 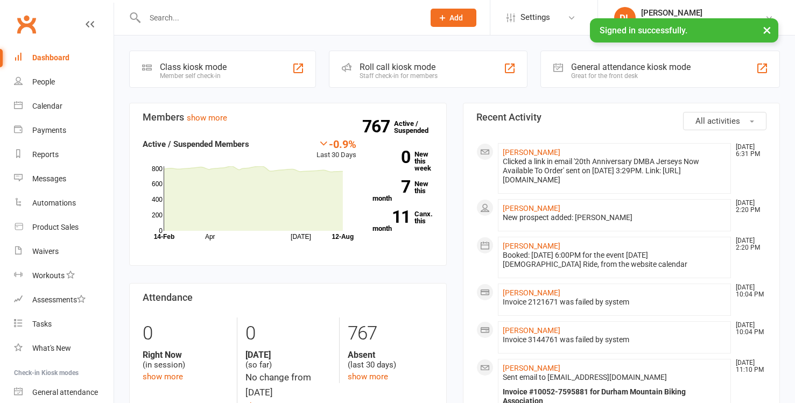 What do you see at coordinates (54, 203) in the screenshot?
I see `div: Automations` at bounding box center [54, 203].